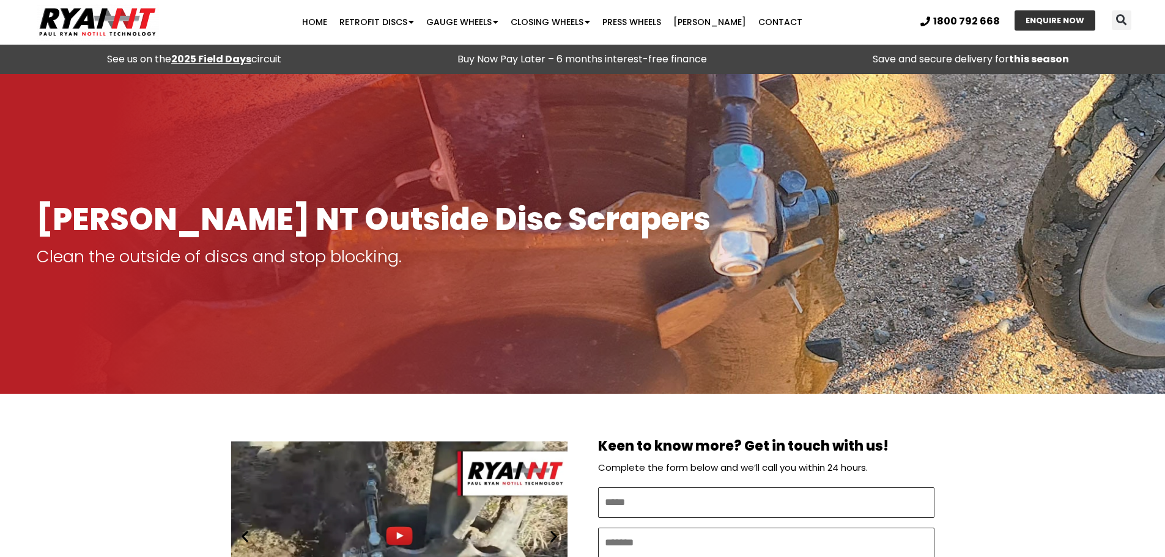  What do you see at coordinates (582, 257) in the screenshot?
I see `p: Clean the outside of discs and stop blocking.` at bounding box center [582, 257].